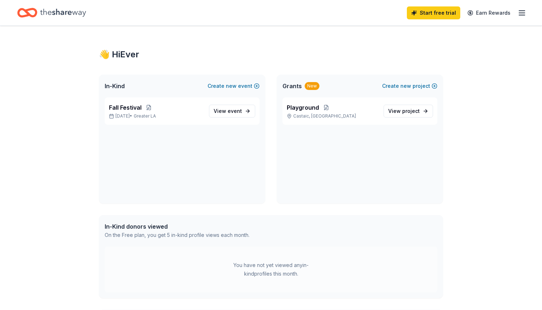 This screenshot has height=310, width=542. Describe the element at coordinates (52, 13) in the screenshot. I see `a: Home` at that location.